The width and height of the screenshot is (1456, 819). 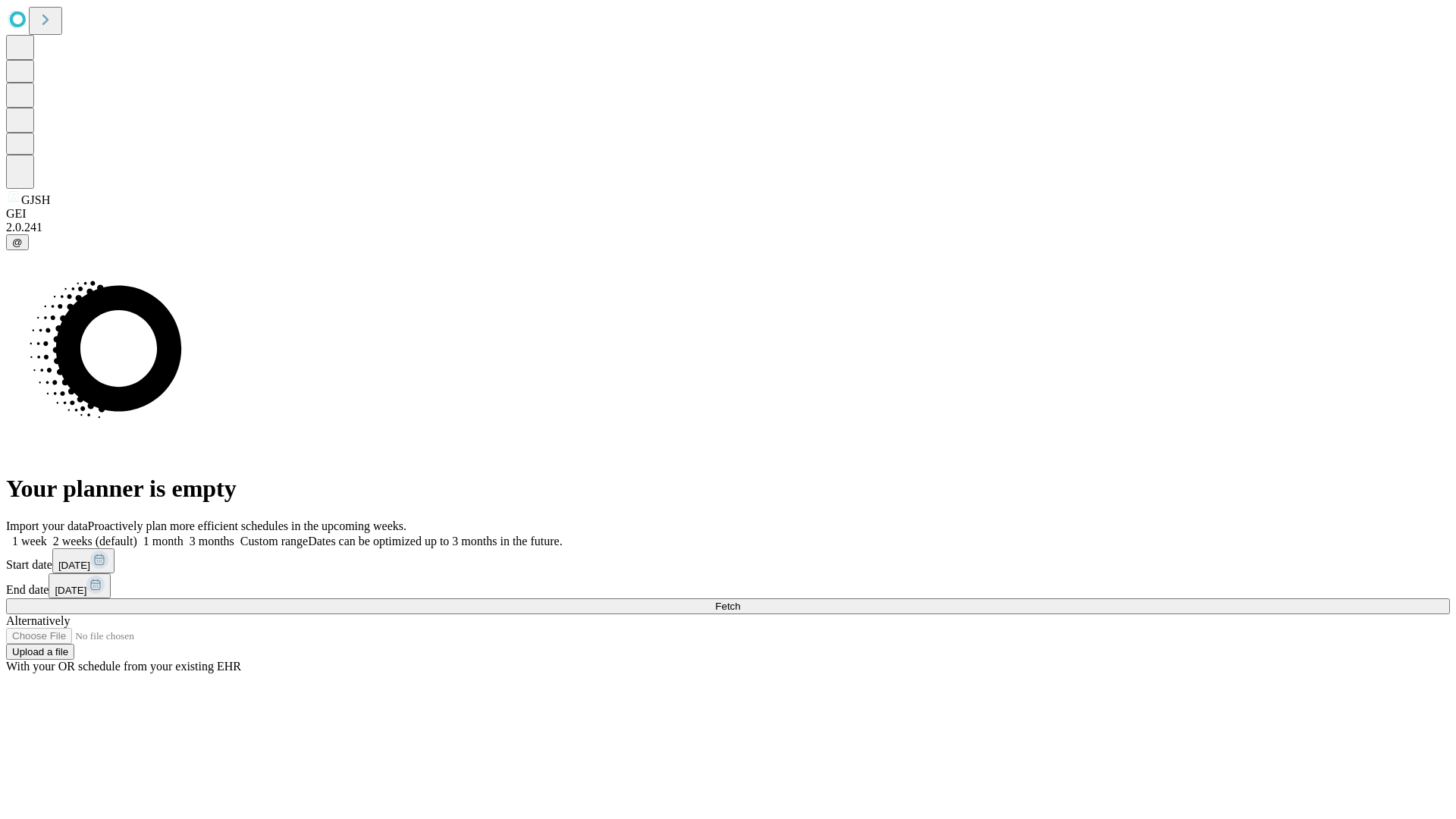 What do you see at coordinates (123, 666) in the screenshot?
I see `span: With your OR schedule from your existing EHR` at bounding box center [123, 666].